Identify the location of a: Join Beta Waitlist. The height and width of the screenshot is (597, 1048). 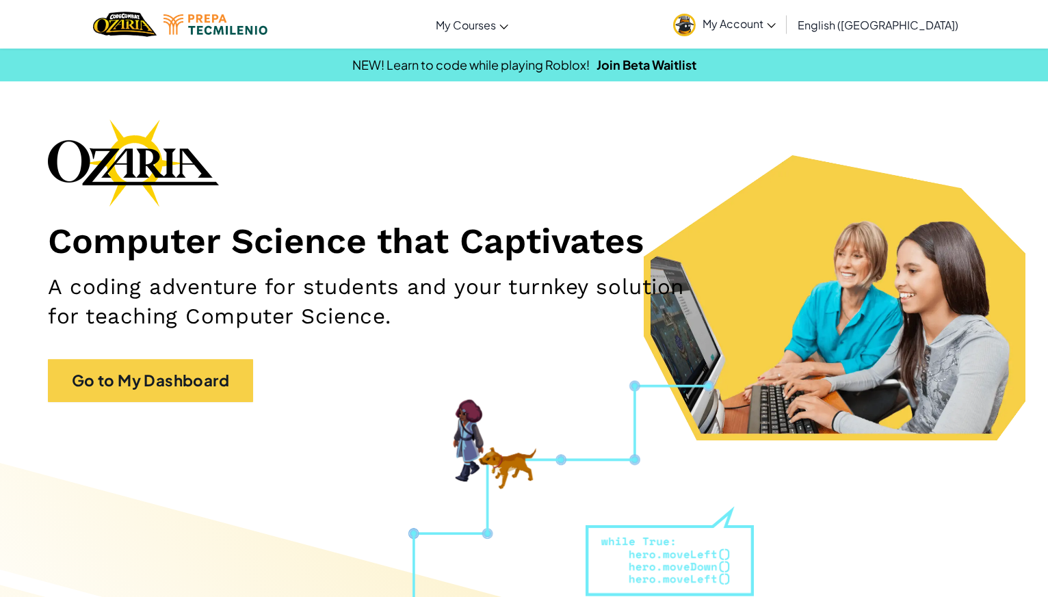
(646, 64).